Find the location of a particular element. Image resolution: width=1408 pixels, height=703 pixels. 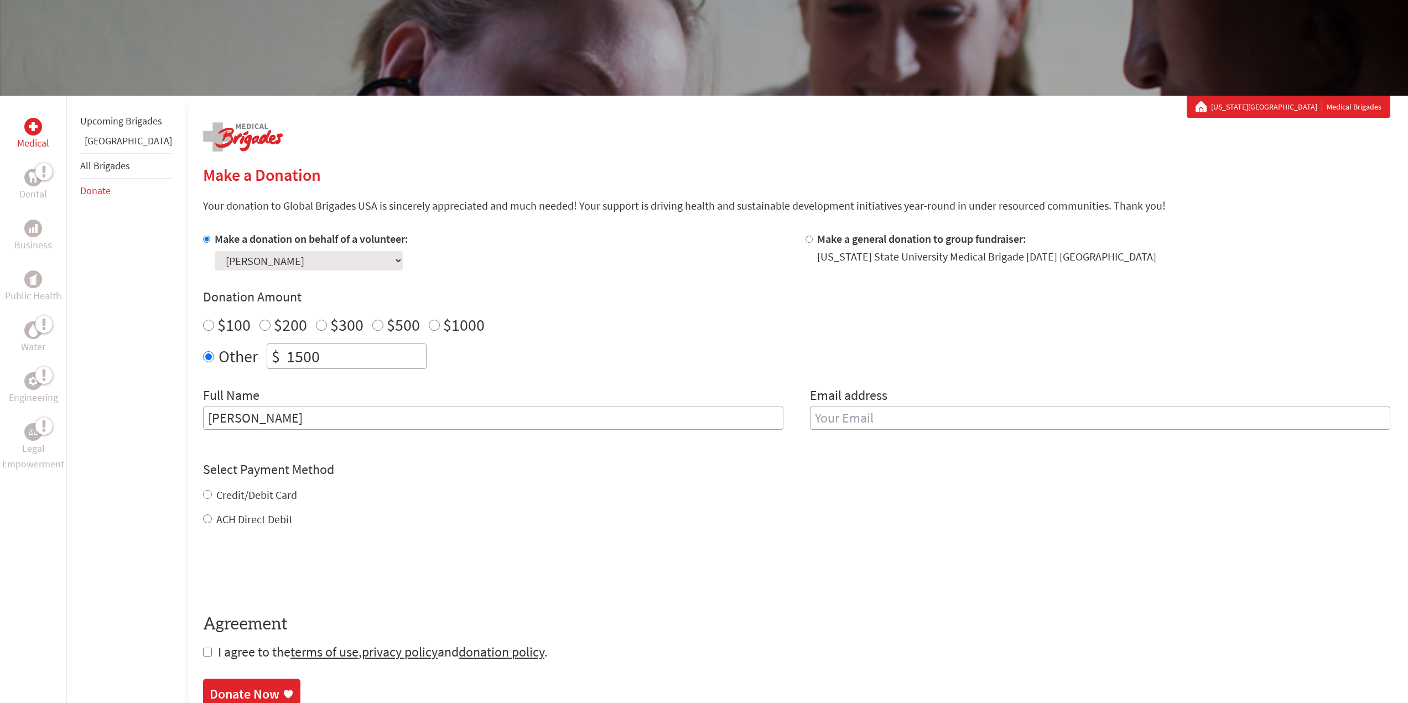

a: All Brigades is located at coordinates (105, 165).